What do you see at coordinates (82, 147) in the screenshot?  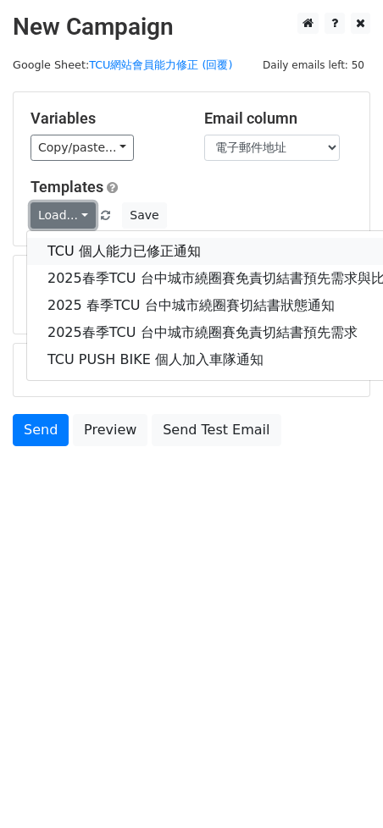 I see `a: Copy/paste...` at bounding box center [82, 147].